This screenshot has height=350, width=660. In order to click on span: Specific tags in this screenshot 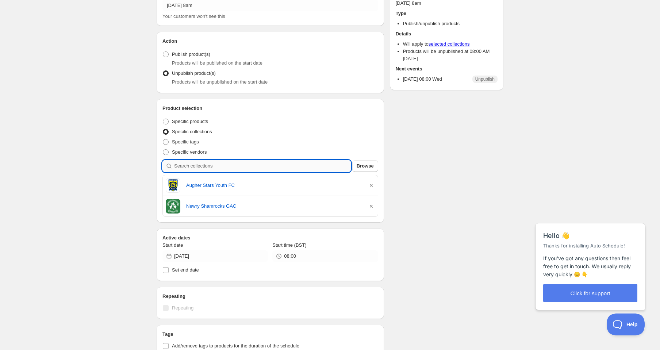, I will do `click(185, 142)`.